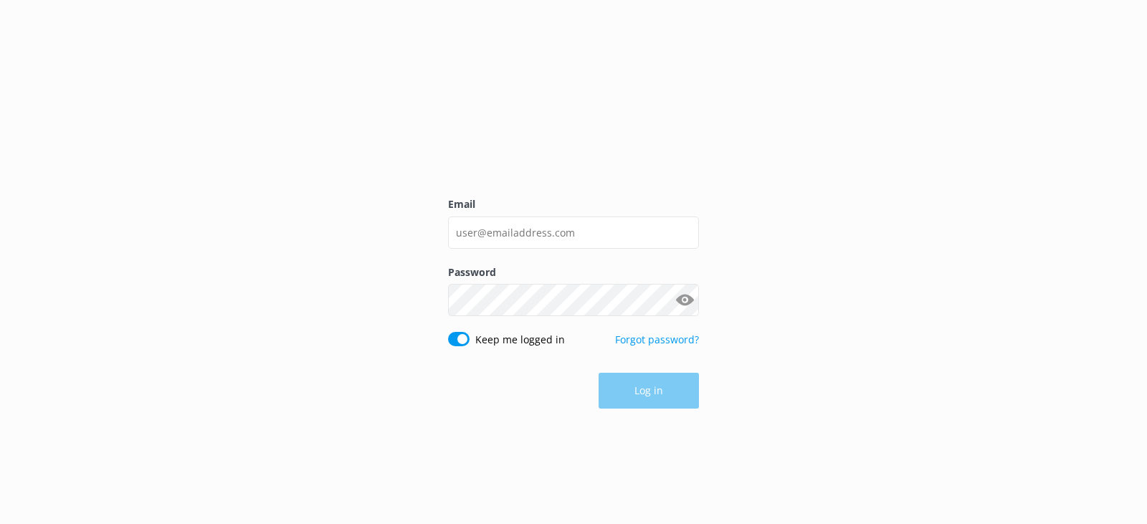 Image resolution: width=1147 pixels, height=524 pixels. I want to click on label: Keep me logged in, so click(520, 340).